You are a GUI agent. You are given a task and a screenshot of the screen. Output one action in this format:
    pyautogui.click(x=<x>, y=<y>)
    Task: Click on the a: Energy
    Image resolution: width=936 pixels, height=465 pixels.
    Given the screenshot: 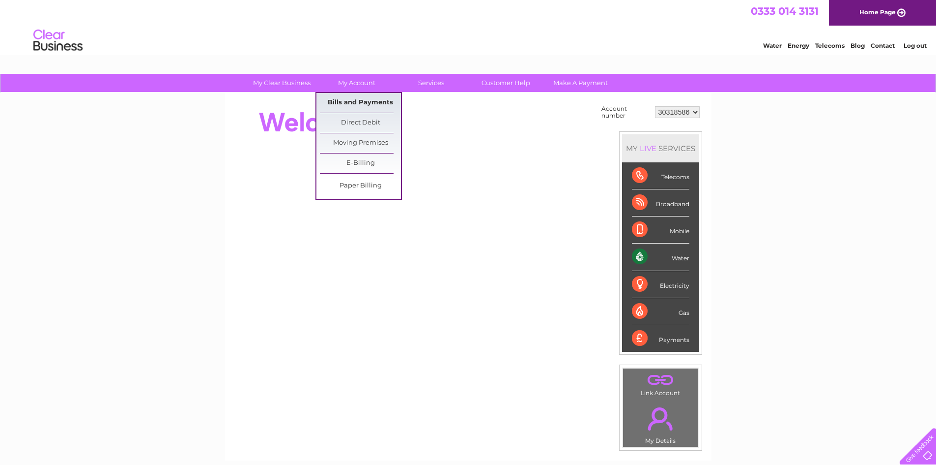 What is the action you would take?
    pyautogui.click(x=799, y=45)
    